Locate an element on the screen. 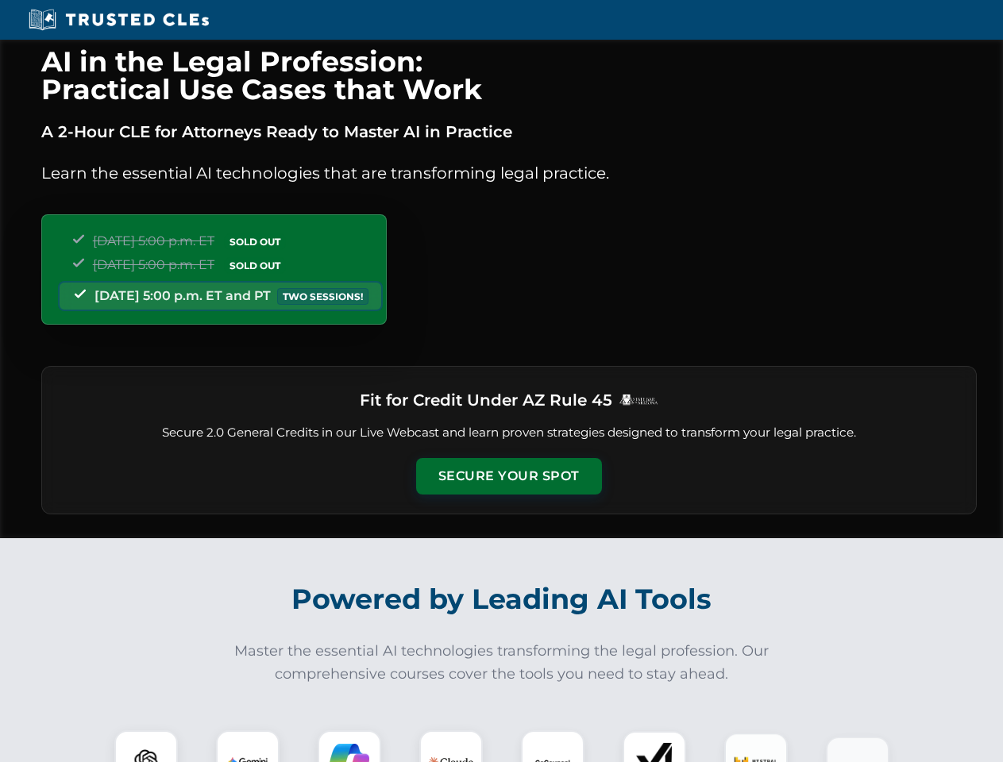  h2: Powered by Leading AI Tools is located at coordinates (502, 600).